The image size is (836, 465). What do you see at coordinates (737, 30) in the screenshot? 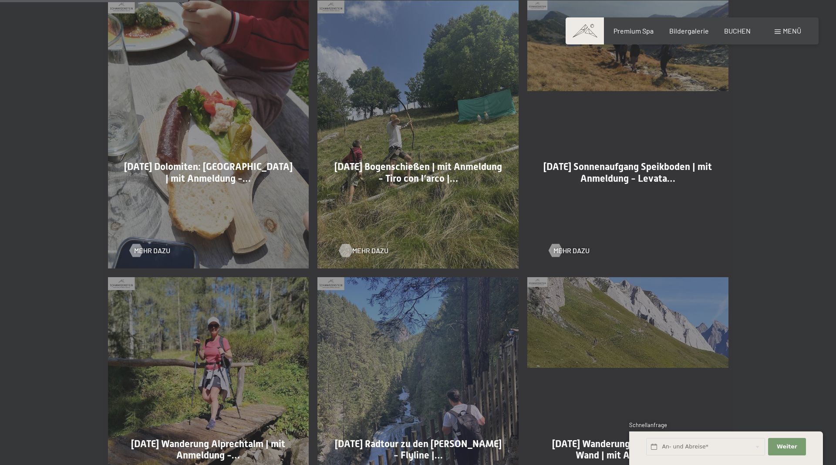
I see `span: BUCHEN` at bounding box center [737, 30].